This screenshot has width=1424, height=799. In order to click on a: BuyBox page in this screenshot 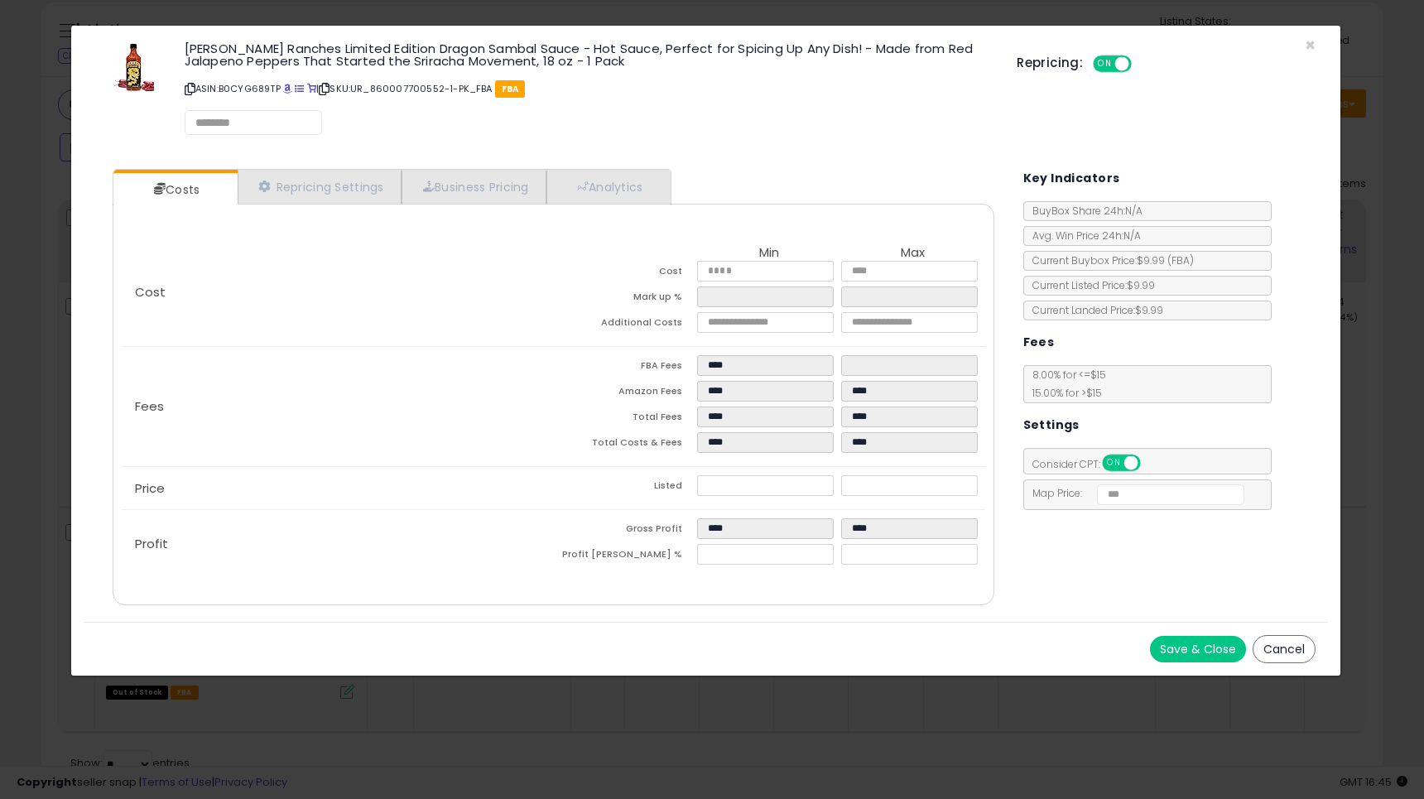, I will do `click(287, 89)`.